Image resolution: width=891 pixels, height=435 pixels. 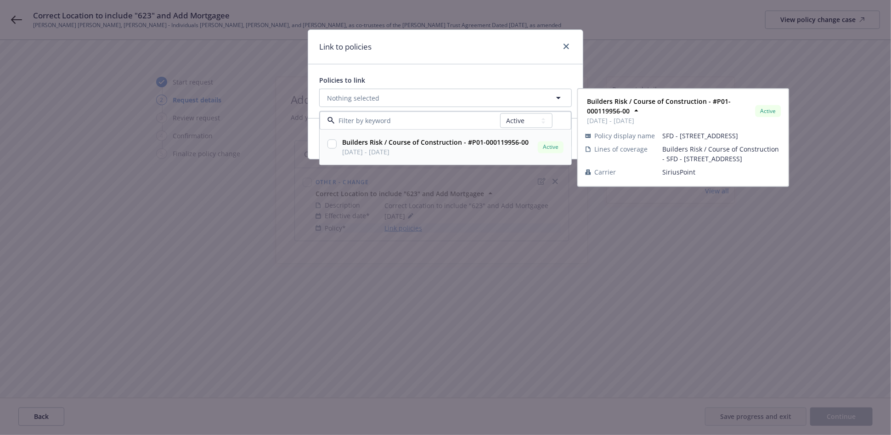 What do you see at coordinates (446, 98) in the screenshot?
I see `button: Nothing selected` at bounding box center [446, 98].